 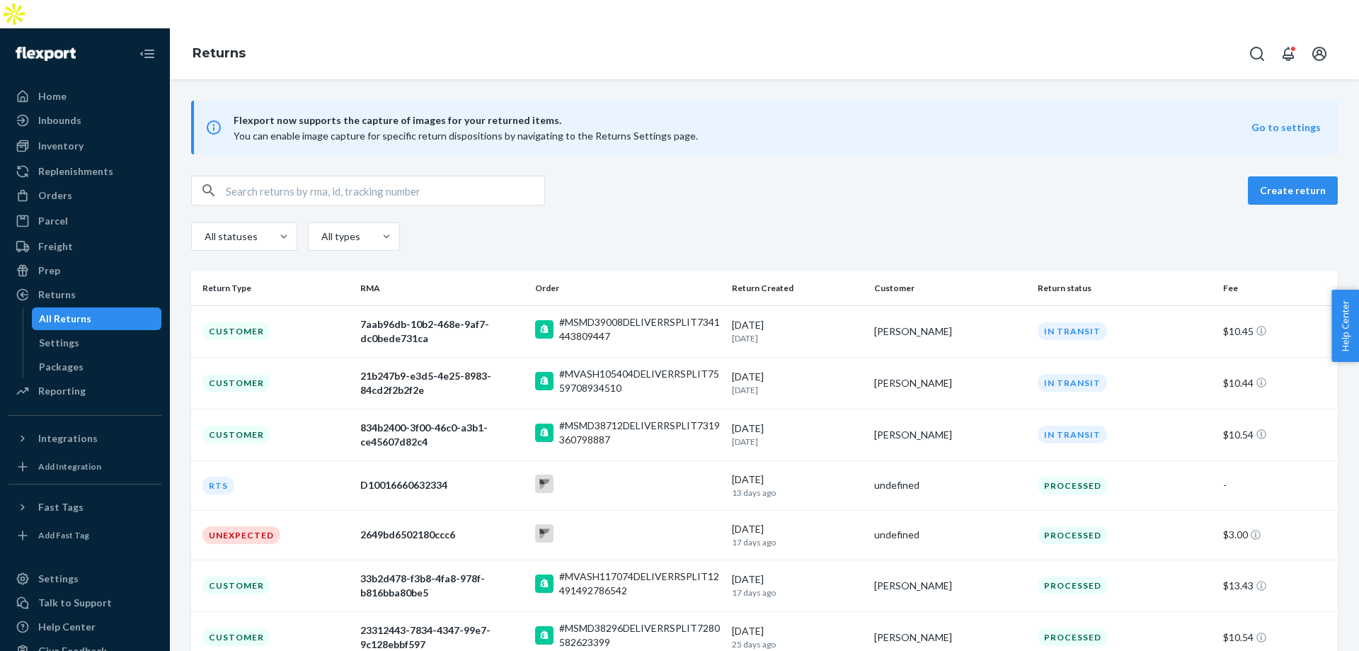 I want to click on div: D10016660632334, so click(x=442, y=485).